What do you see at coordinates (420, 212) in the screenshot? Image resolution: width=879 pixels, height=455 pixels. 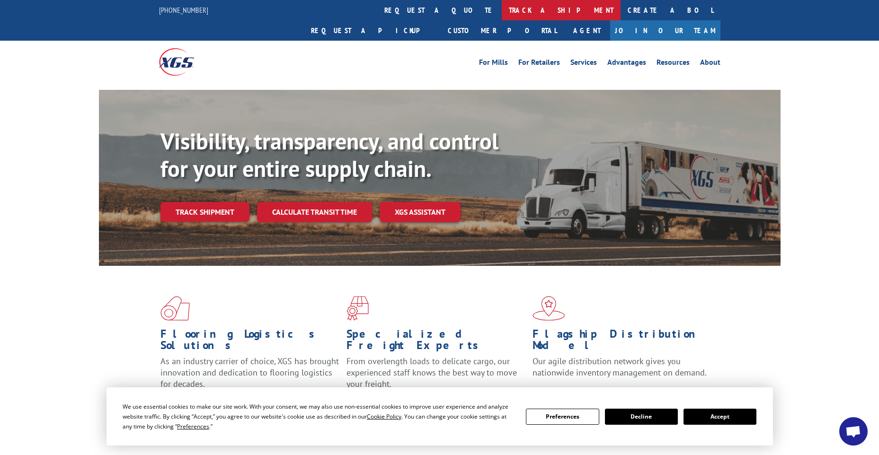 I see `a: XGS ASSISTANT` at bounding box center [420, 212].